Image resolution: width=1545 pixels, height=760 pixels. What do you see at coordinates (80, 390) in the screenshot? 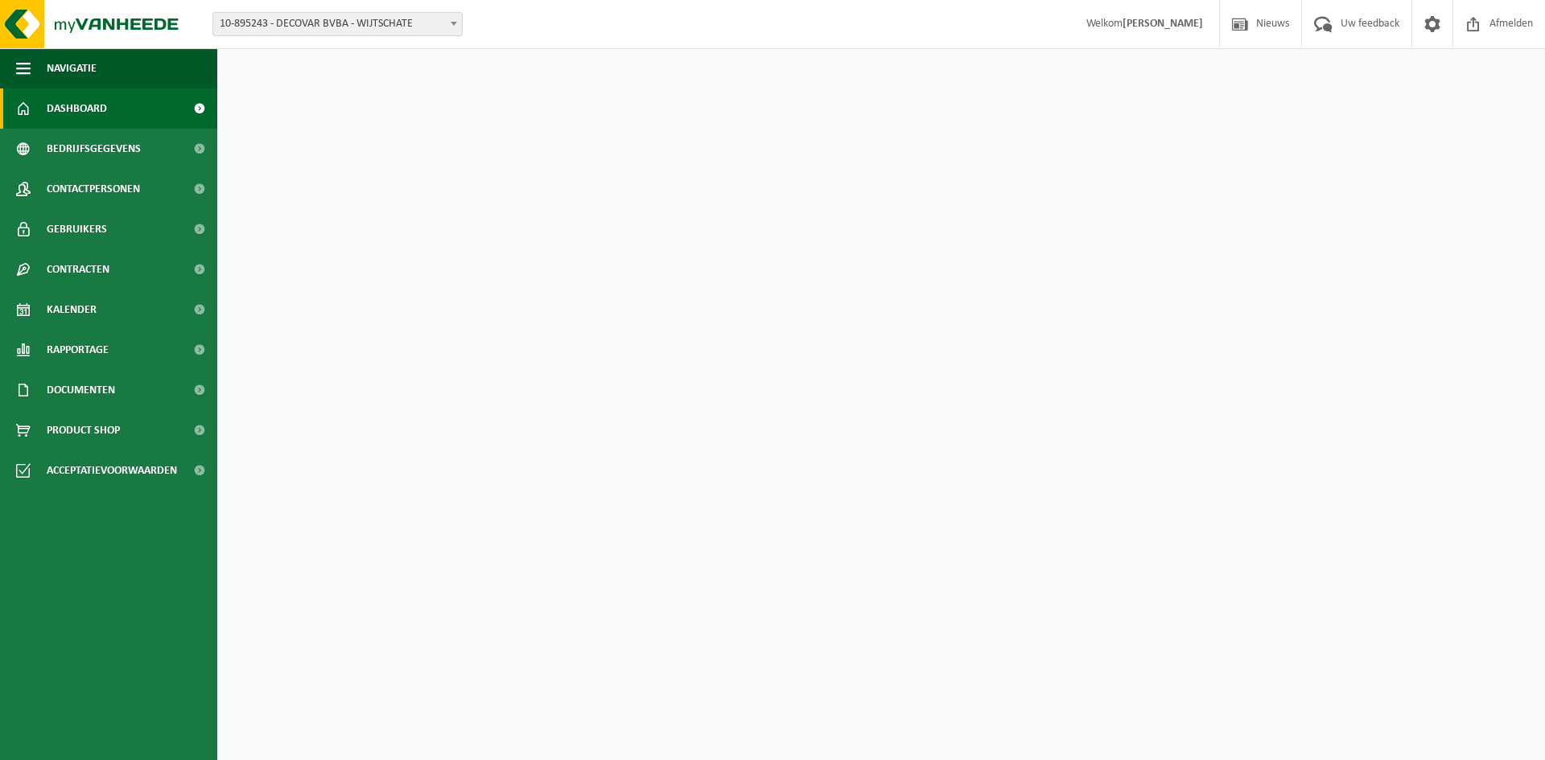
I see `span: Documenten` at bounding box center [80, 390].